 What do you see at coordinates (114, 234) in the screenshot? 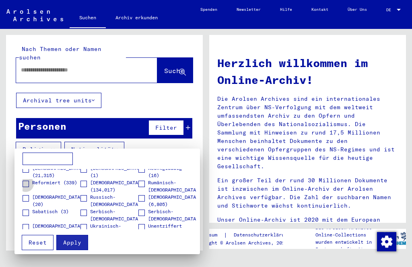
I see `span: Ukrainisch-Griechisch-Katholisch (39)` at bounding box center [114, 234].